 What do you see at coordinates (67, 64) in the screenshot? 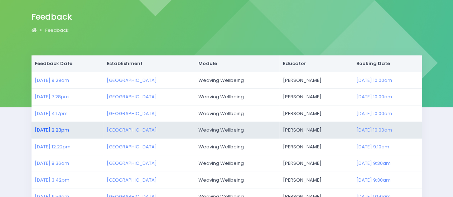
I see `th: Feedback Date` at bounding box center [67, 64].